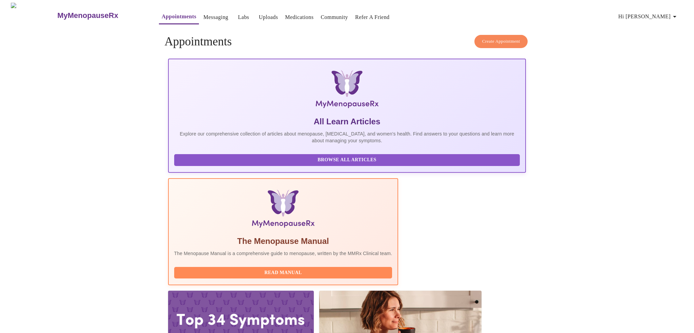  I want to click on h4: Appointments, so click(347, 42).